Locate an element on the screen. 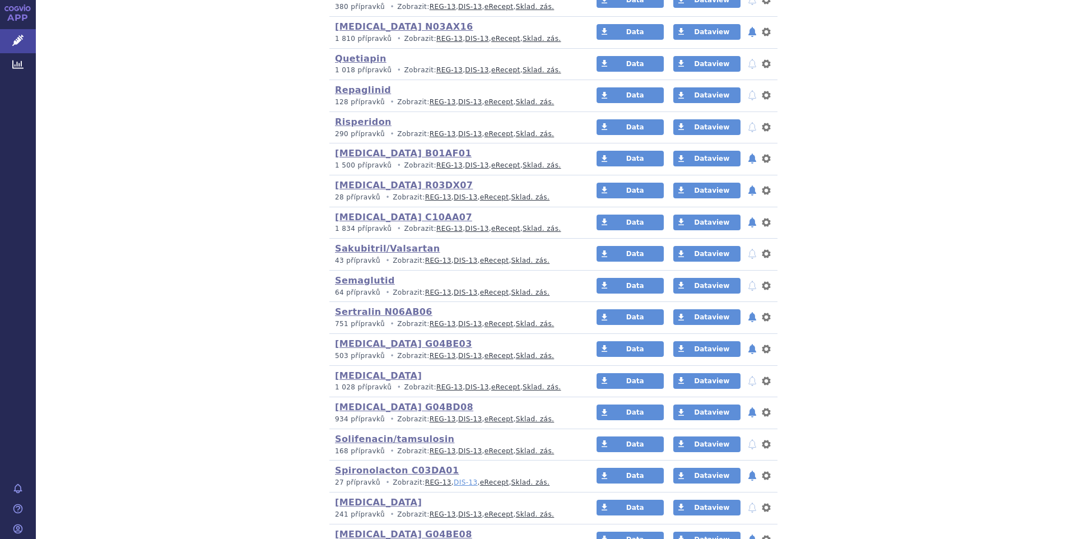 Image resolution: width=1071 pixels, height=539 pixels. span: 751 přípravků is located at coordinates (360, 324).